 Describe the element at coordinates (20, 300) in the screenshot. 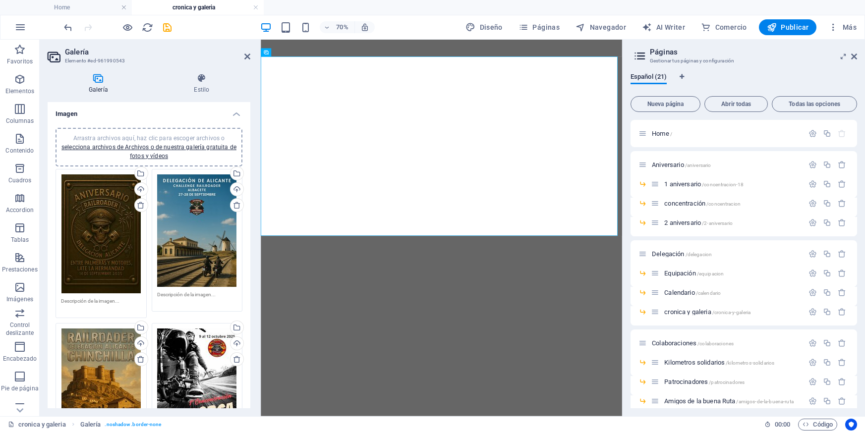

I see `p: Imágenes` at that location.